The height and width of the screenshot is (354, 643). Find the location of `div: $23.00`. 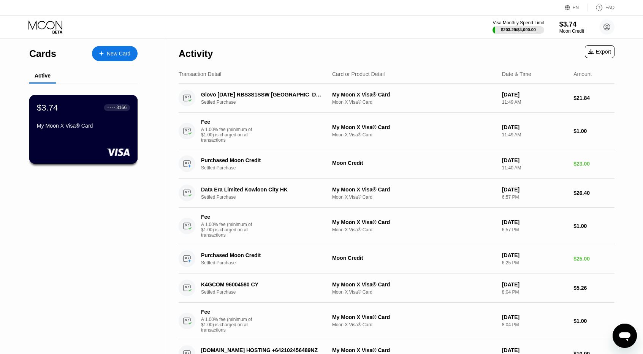

div: $23.00 is located at coordinates (594, 164).